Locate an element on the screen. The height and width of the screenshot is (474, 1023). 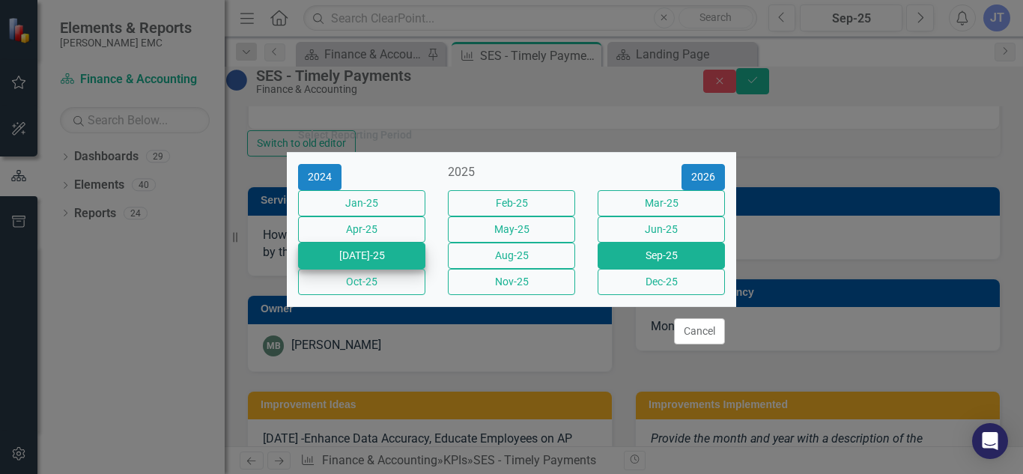
button: Dec-25 is located at coordinates (662, 282).